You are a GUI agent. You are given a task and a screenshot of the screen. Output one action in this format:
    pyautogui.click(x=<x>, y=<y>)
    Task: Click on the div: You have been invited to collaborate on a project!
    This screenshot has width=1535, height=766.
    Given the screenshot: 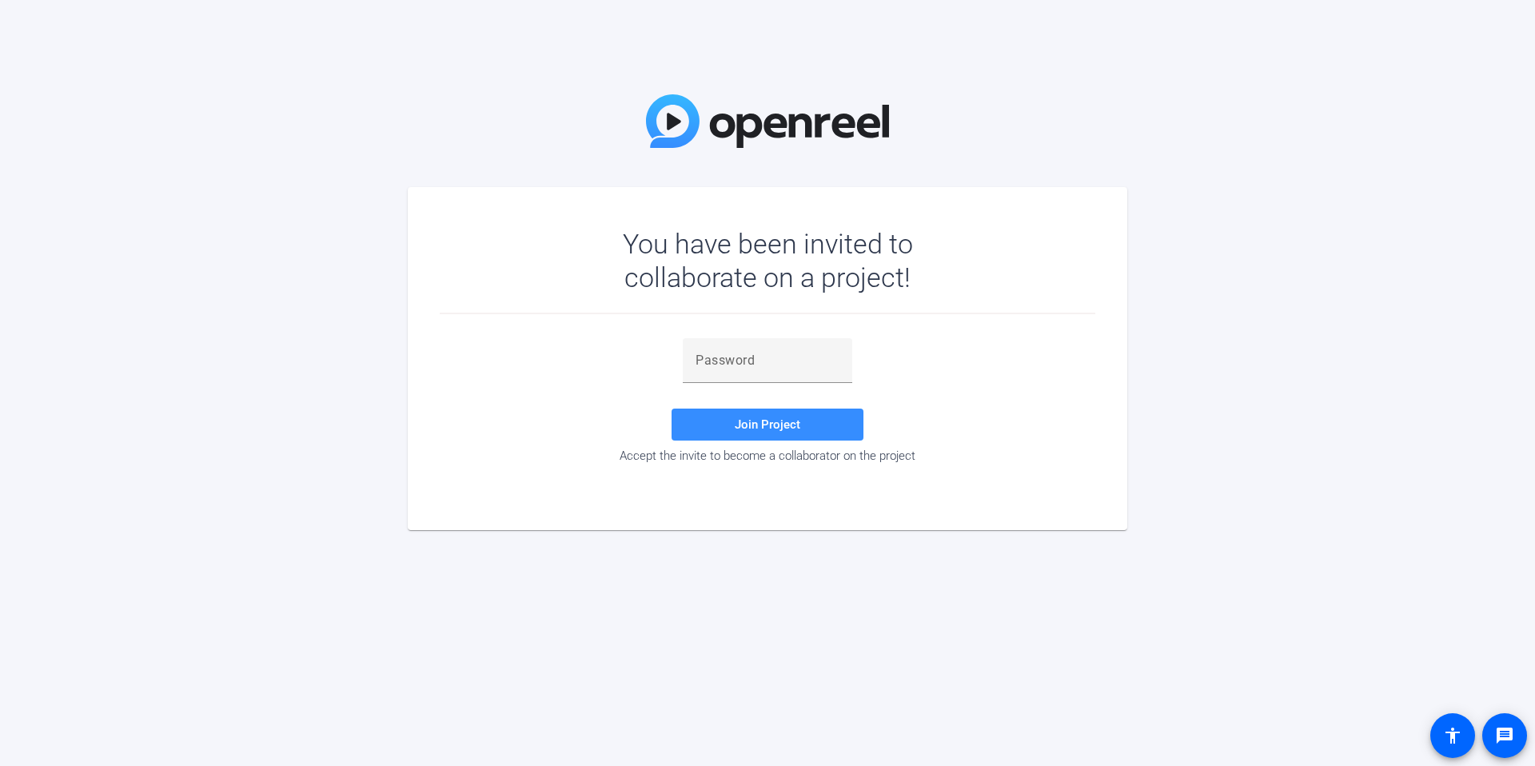 What is the action you would take?
    pyautogui.click(x=768, y=261)
    